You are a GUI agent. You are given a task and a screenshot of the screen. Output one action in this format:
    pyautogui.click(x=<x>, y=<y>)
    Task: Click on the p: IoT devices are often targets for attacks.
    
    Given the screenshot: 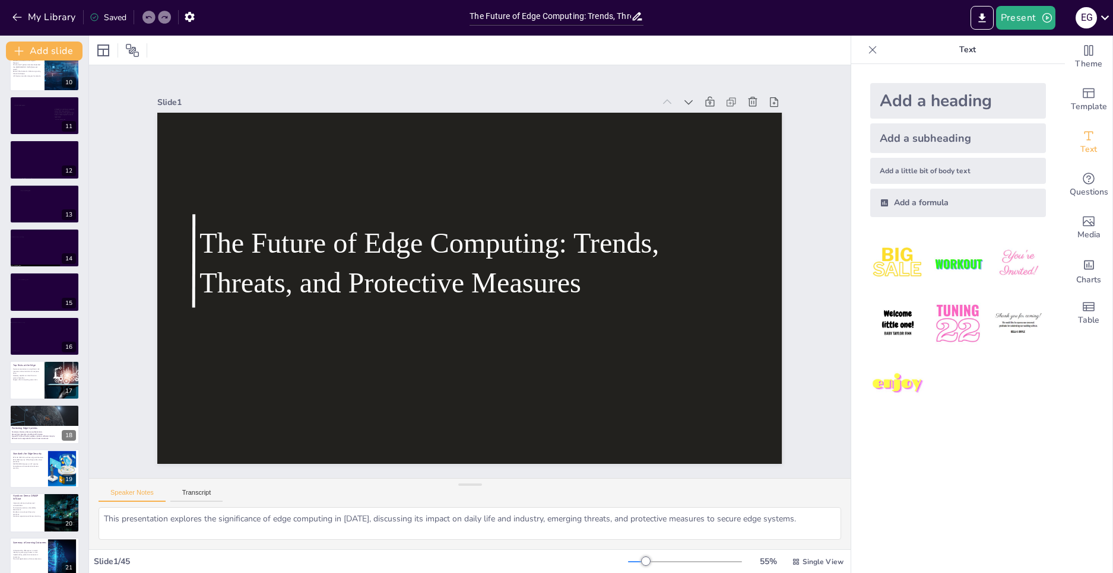 What is the action you would take?
    pyautogui.click(x=27, y=76)
    